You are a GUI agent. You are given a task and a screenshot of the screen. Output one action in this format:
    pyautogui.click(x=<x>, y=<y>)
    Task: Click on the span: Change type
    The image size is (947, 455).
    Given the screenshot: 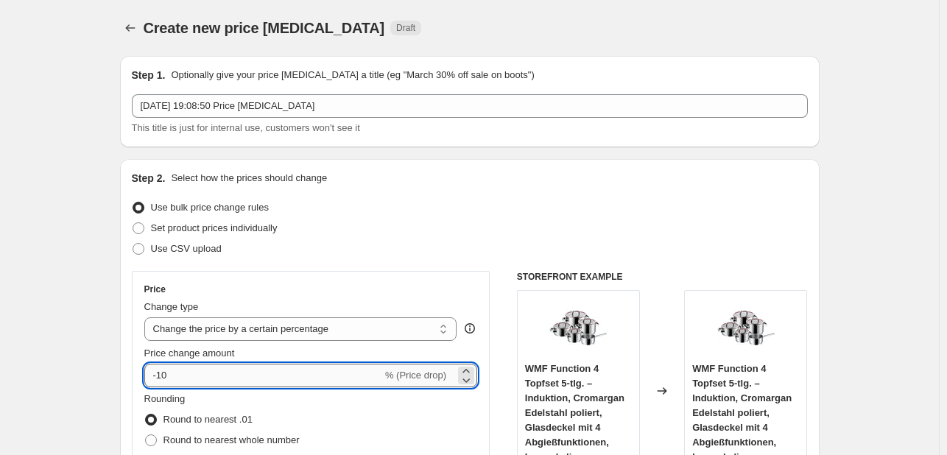 What is the action you would take?
    pyautogui.click(x=172, y=306)
    